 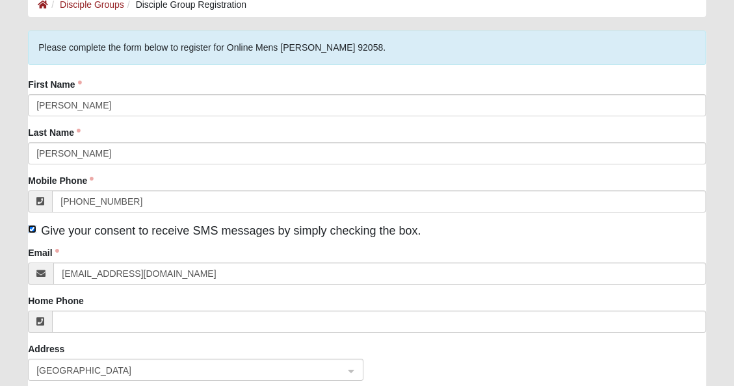 What do you see at coordinates (32, 229) in the screenshot?
I see `input: Give your consent to receive SMS messages by simply checking the box.` at bounding box center [32, 229].